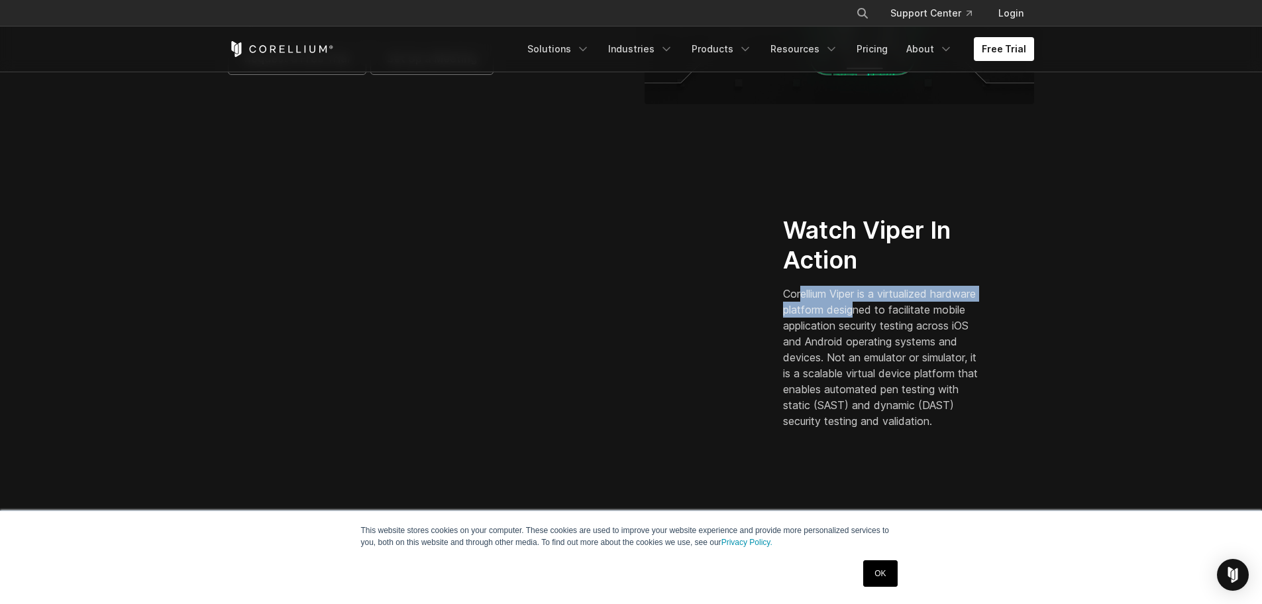 The width and height of the screenshot is (1262, 604). What do you see at coordinates (559, 49) in the screenshot?
I see `a: Solutions` at bounding box center [559, 49].